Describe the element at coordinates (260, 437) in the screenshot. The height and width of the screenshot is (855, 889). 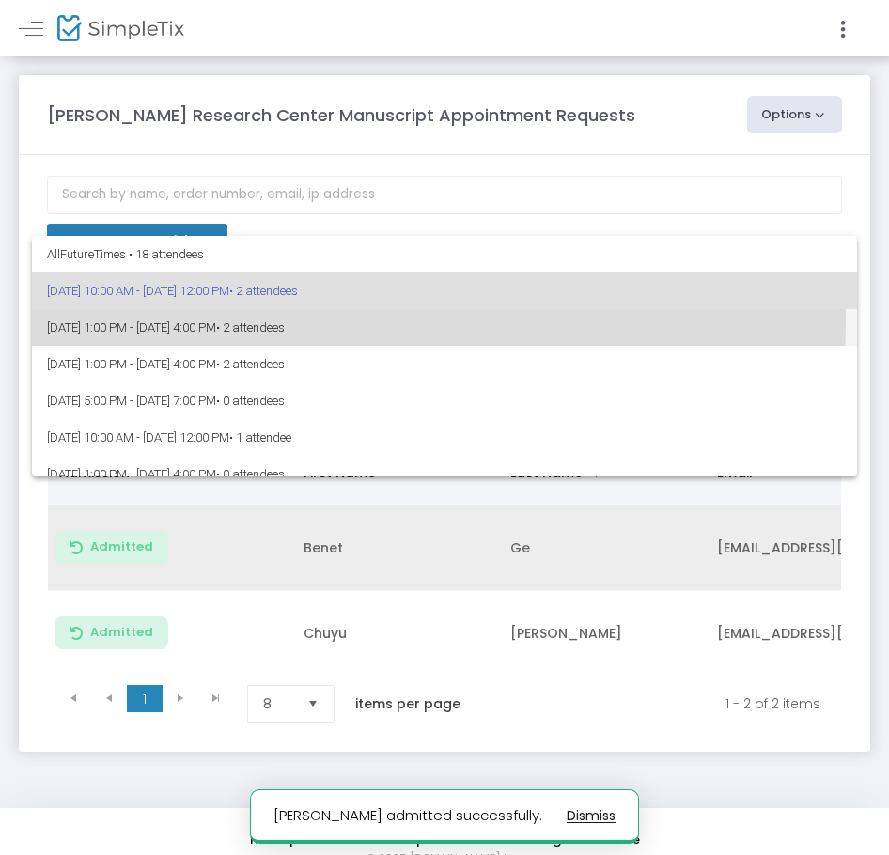
I see `span: • 1 attendee` at that location.